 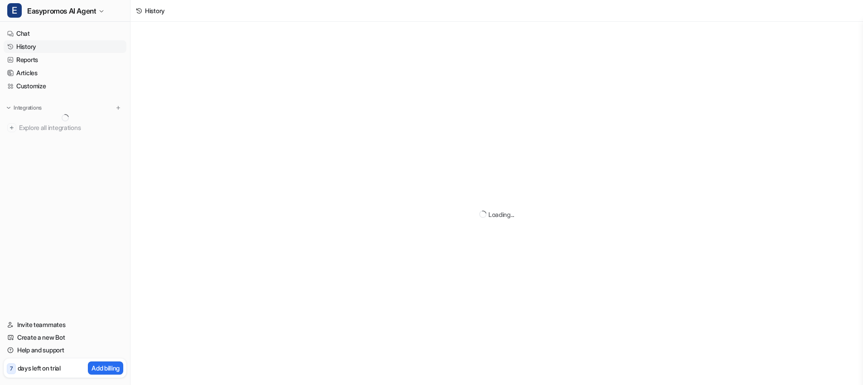 I want to click on button: Integrations, so click(x=24, y=108).